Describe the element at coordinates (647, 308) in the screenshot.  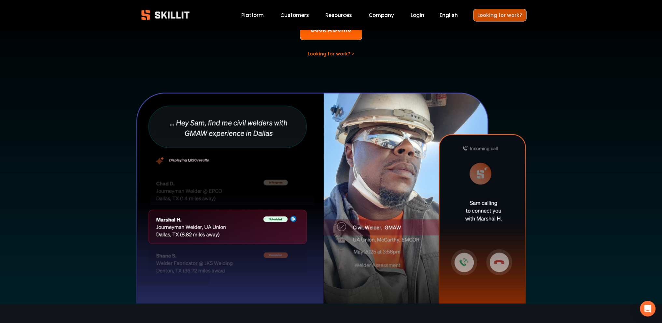
I see `div: Open Intercom Messenger` at that location.